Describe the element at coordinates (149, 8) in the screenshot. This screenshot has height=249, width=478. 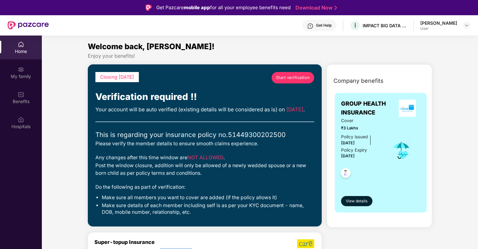
I see `img: Logo` at that location.